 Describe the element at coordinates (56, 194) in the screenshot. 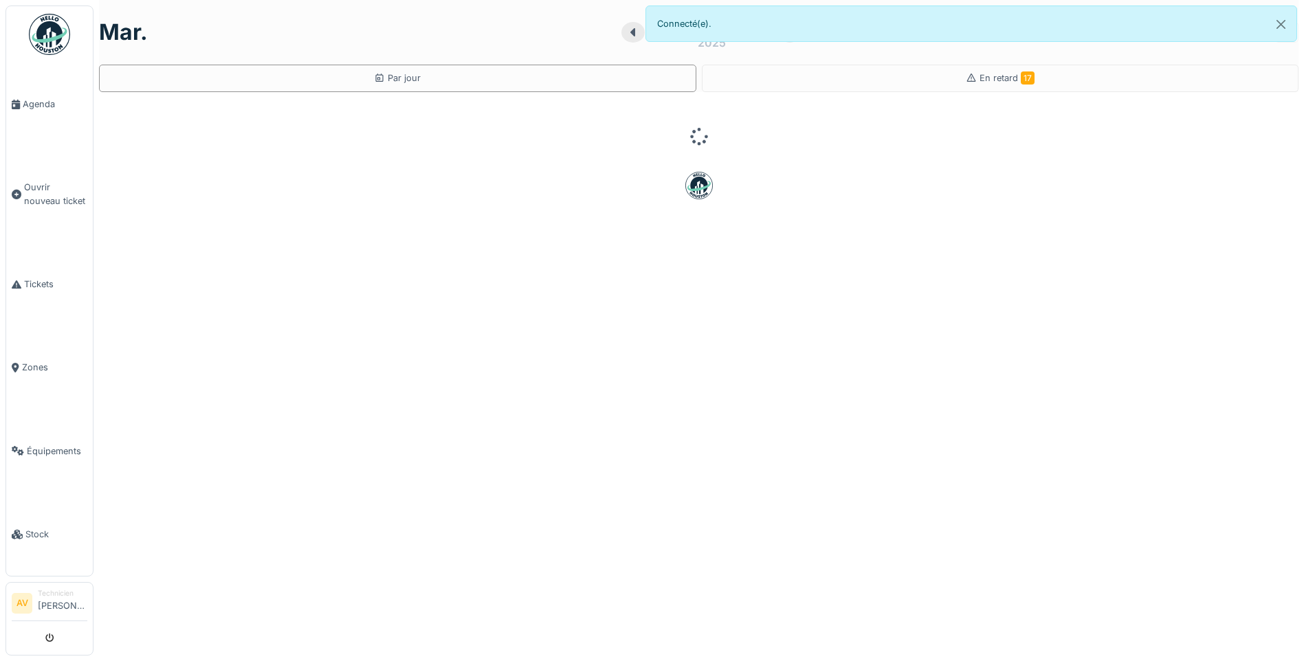

I see `span: Ouvrir nouveau ticket` at that location.